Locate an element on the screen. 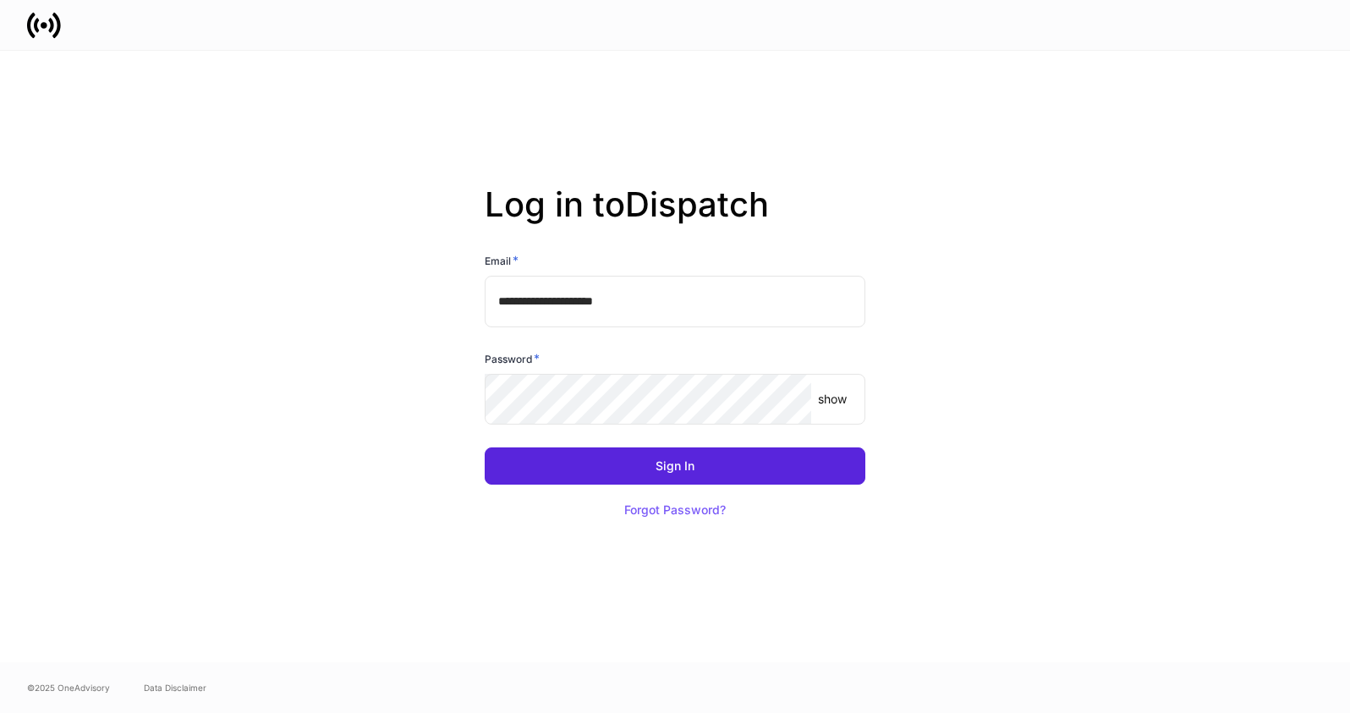 Image resolution: width=1350 pixels, height=713 pixels. h2: Log in to Dispatch is located at coordinates (675, 218).